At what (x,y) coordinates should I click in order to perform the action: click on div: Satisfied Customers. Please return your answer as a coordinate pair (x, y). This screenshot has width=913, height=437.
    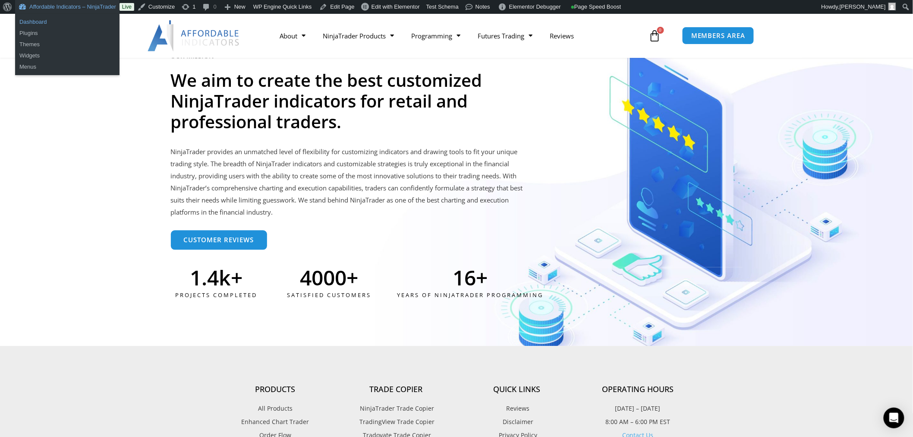
    Looking at the image, I should click on (329, 295).